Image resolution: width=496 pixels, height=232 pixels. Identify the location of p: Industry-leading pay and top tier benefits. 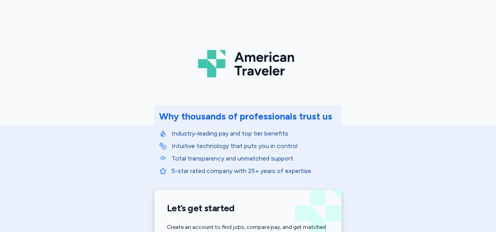
(254, 133).